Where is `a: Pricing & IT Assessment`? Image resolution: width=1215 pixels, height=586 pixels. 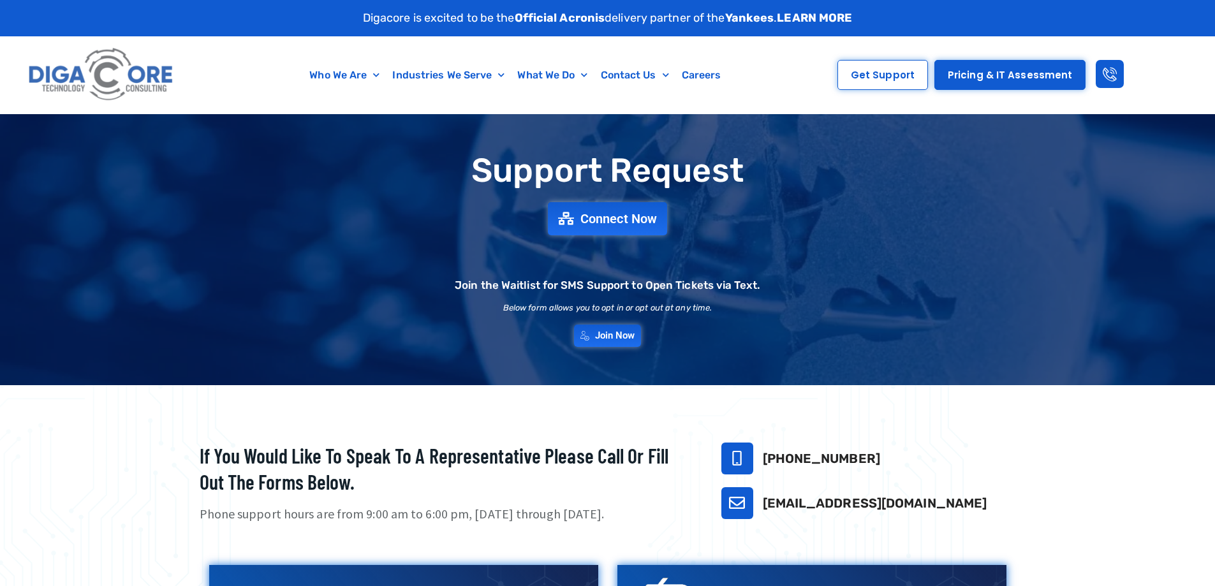
a: Pricing & IT Assessment is located at coordinates (1010, 75).